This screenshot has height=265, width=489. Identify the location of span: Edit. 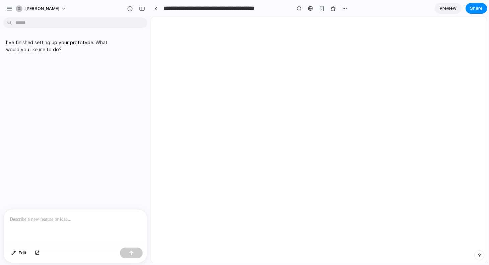
(23, 253).